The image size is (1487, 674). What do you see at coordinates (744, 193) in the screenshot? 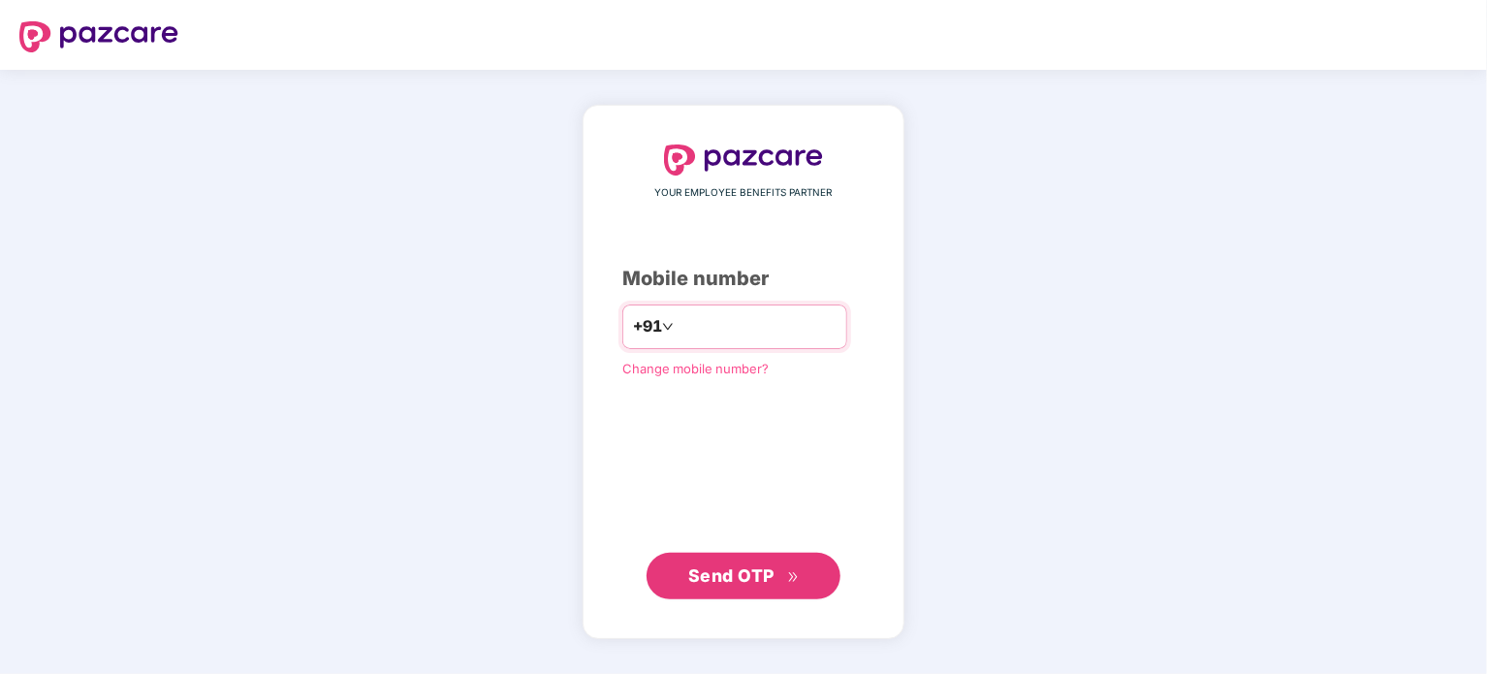
I see `span: YOUR EMPLOYEE BENEFITS PARTNER` at bounding box center [744, 193].